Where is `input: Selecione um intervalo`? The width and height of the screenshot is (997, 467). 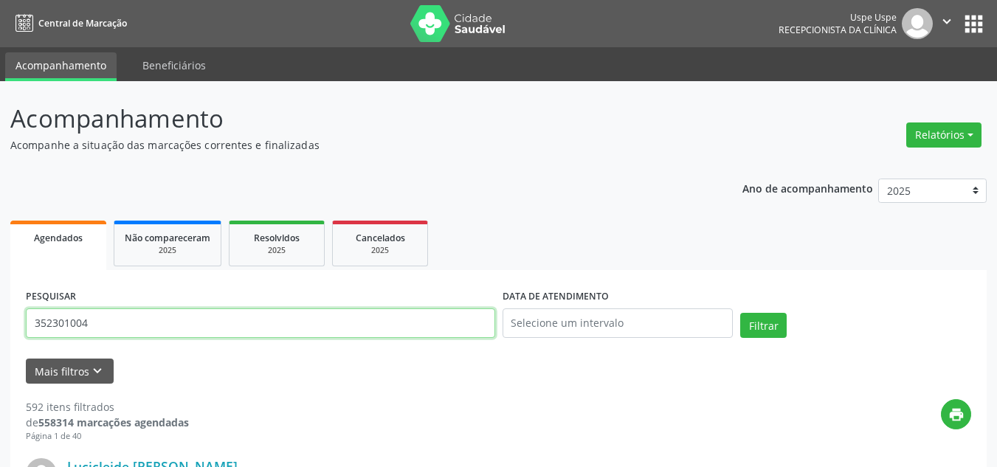
input: Selecione um intervalo is located at coordinates (618, 323).